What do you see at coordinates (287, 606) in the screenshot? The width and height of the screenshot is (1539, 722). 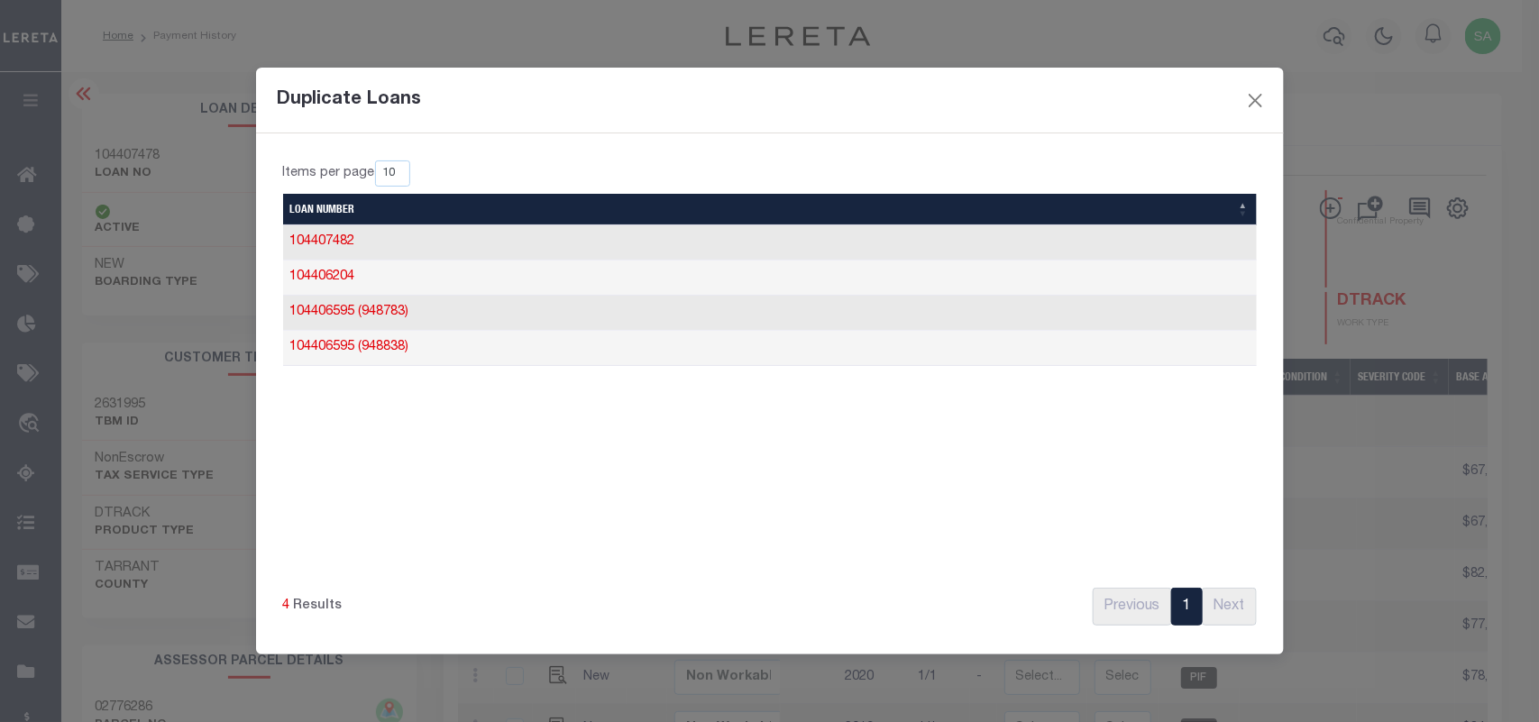 I see `span: 4` at bounding box center [287, 606].